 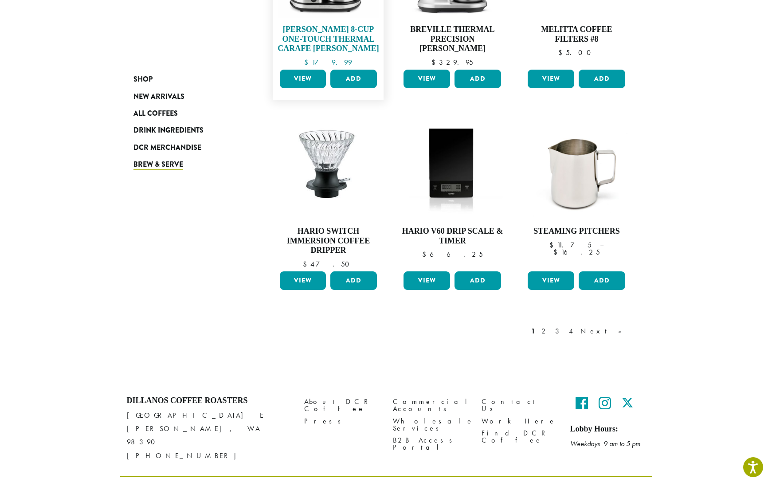 I want to click on a: Hario V60 Drip Scale & Timer $66.25, so click(x=452, y=193).